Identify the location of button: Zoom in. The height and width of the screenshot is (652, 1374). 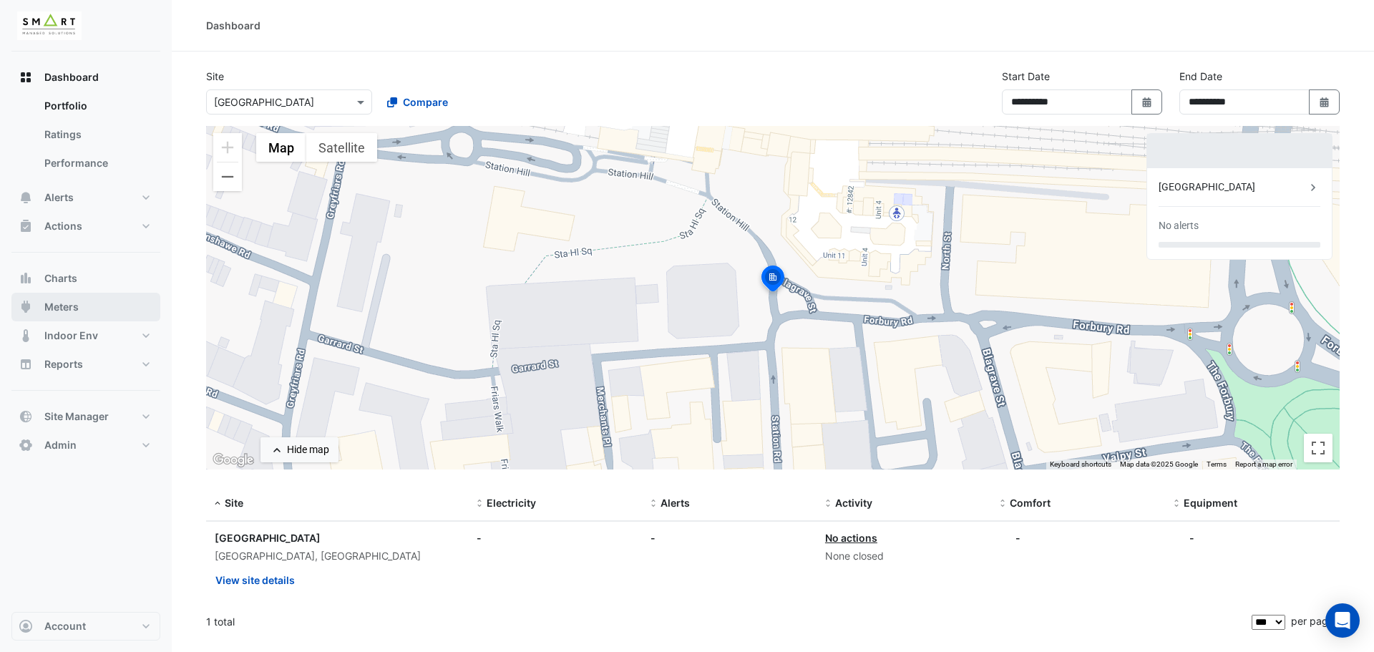
(228, 147).